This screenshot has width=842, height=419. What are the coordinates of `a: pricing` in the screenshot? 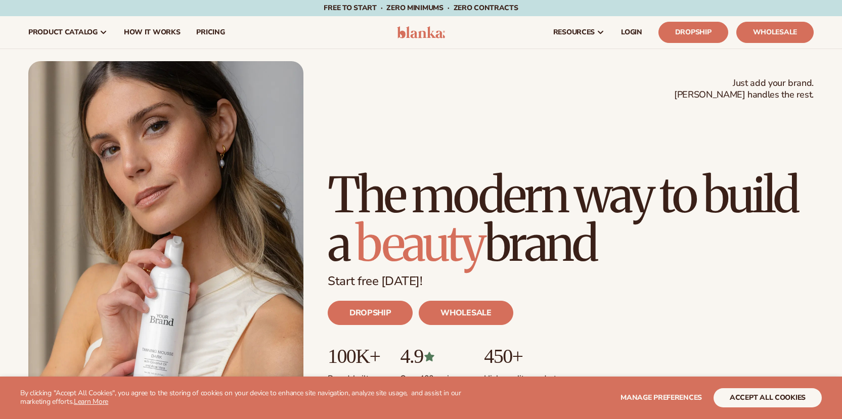 It's located at (210, 32).